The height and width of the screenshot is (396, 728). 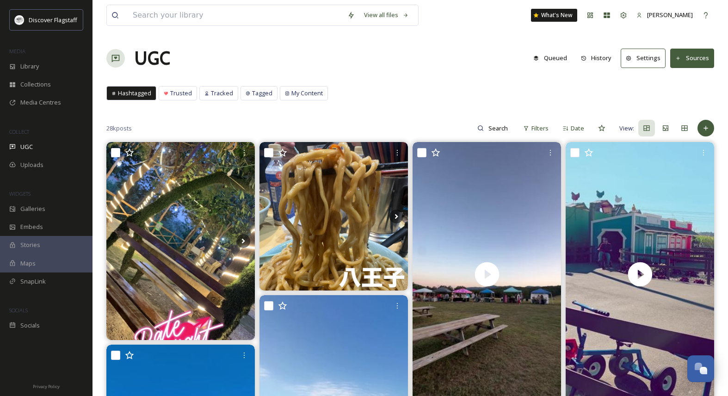 What do you see at coordinates (577, 128) in the screenshot?
I see `span: Date` at bounding box center [577, 128].